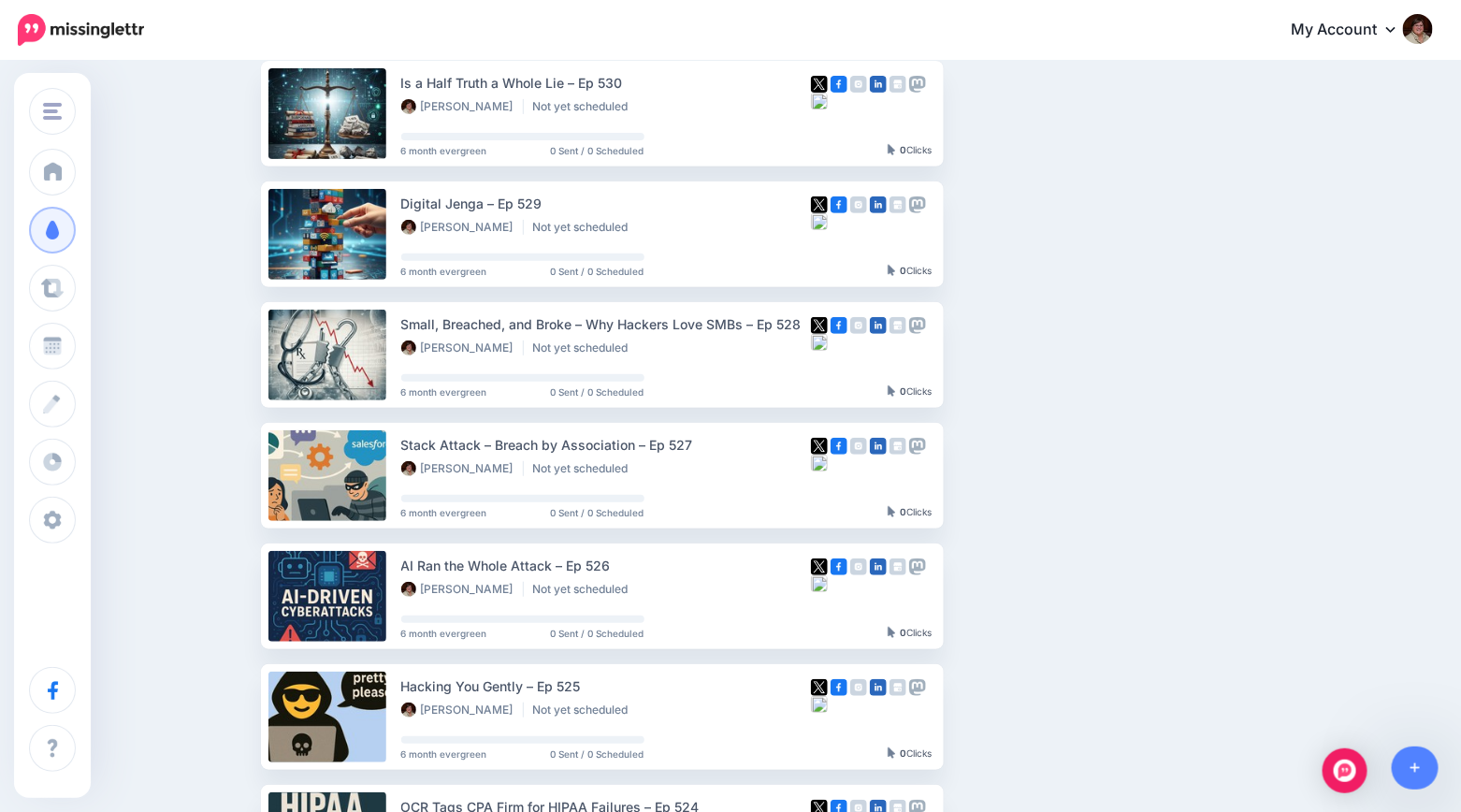  I want to click on div: Open Intercom Messenger, so click(1346, 771).